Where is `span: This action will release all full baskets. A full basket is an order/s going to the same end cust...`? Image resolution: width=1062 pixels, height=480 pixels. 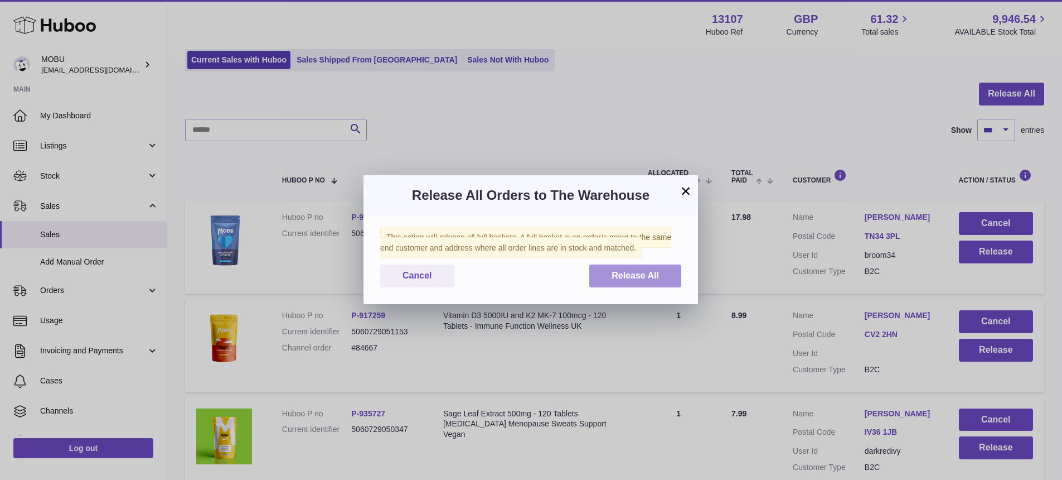 span: This action will release all full baskets. A full basket is an order/s going to the same end cust... is located at coordinates (526, 242).